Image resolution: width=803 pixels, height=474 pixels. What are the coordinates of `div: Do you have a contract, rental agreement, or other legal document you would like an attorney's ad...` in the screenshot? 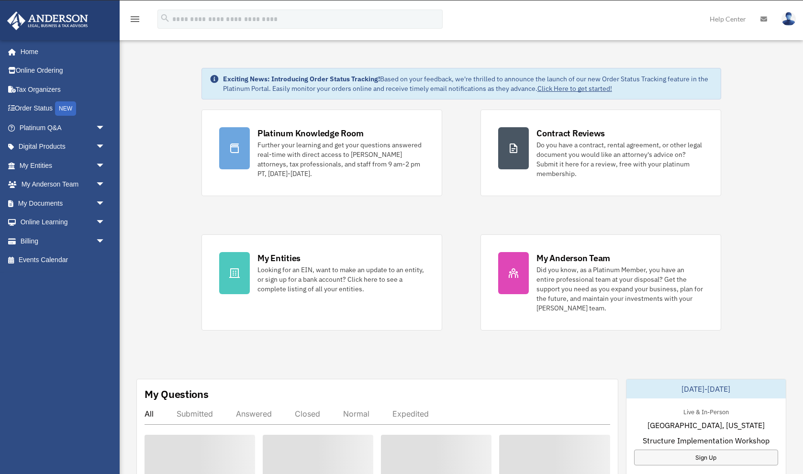 It's located at (620, 159).